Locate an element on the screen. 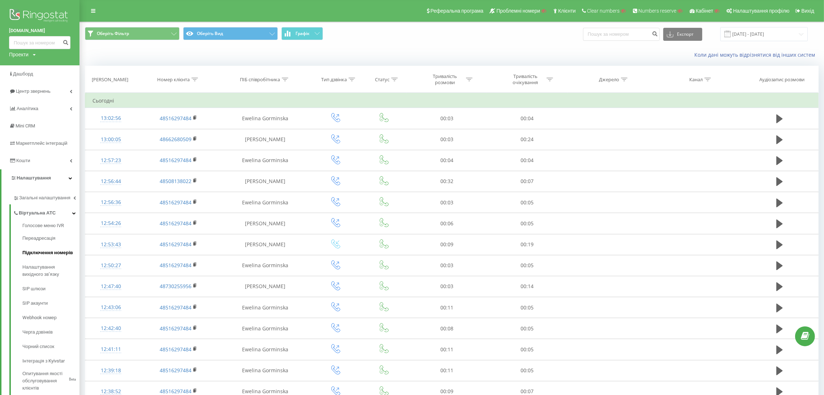  span: Кошти is located at coordinates (23, 160).